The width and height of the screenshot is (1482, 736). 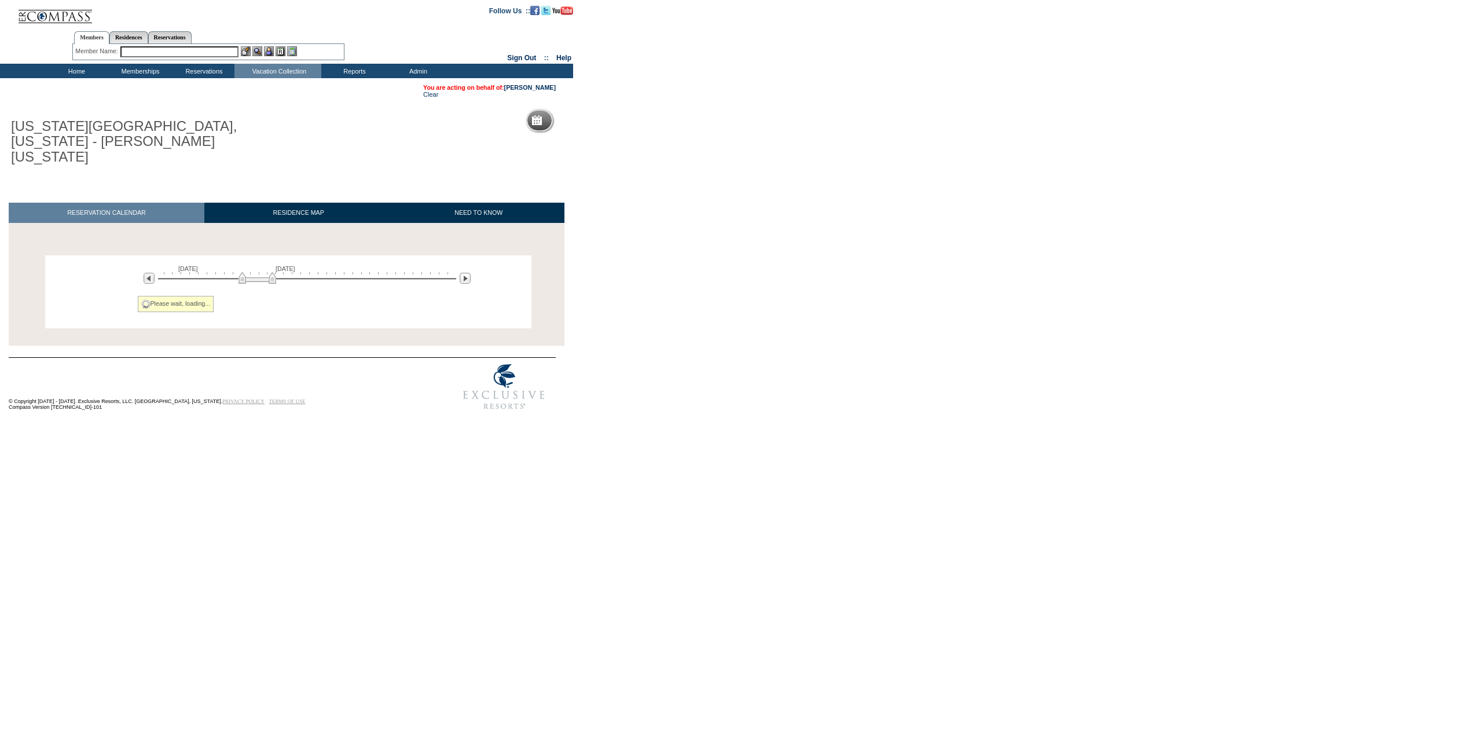 What do you see at coordinates (149, 278) in the screenshot?
I see `img: Previous` at bounding box center [149, 278].